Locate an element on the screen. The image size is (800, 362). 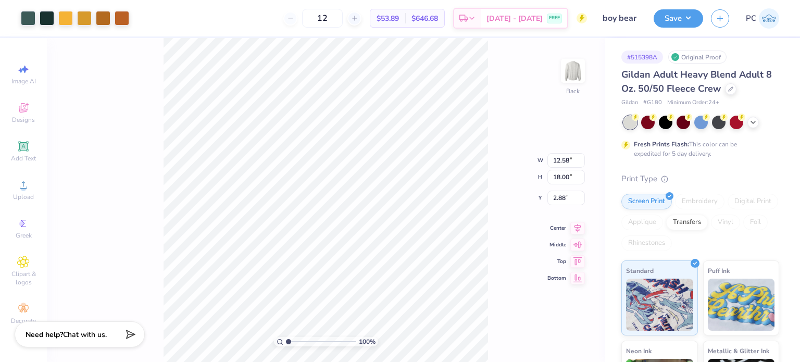
span: Add Text is located at coordinates (23, 158).